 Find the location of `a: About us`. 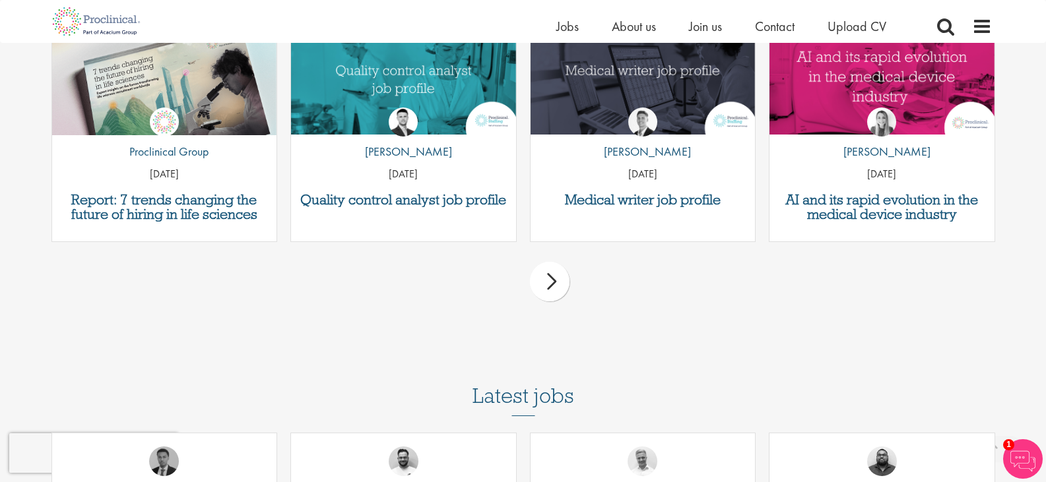

a: About us is located at coordinates (634, 26).